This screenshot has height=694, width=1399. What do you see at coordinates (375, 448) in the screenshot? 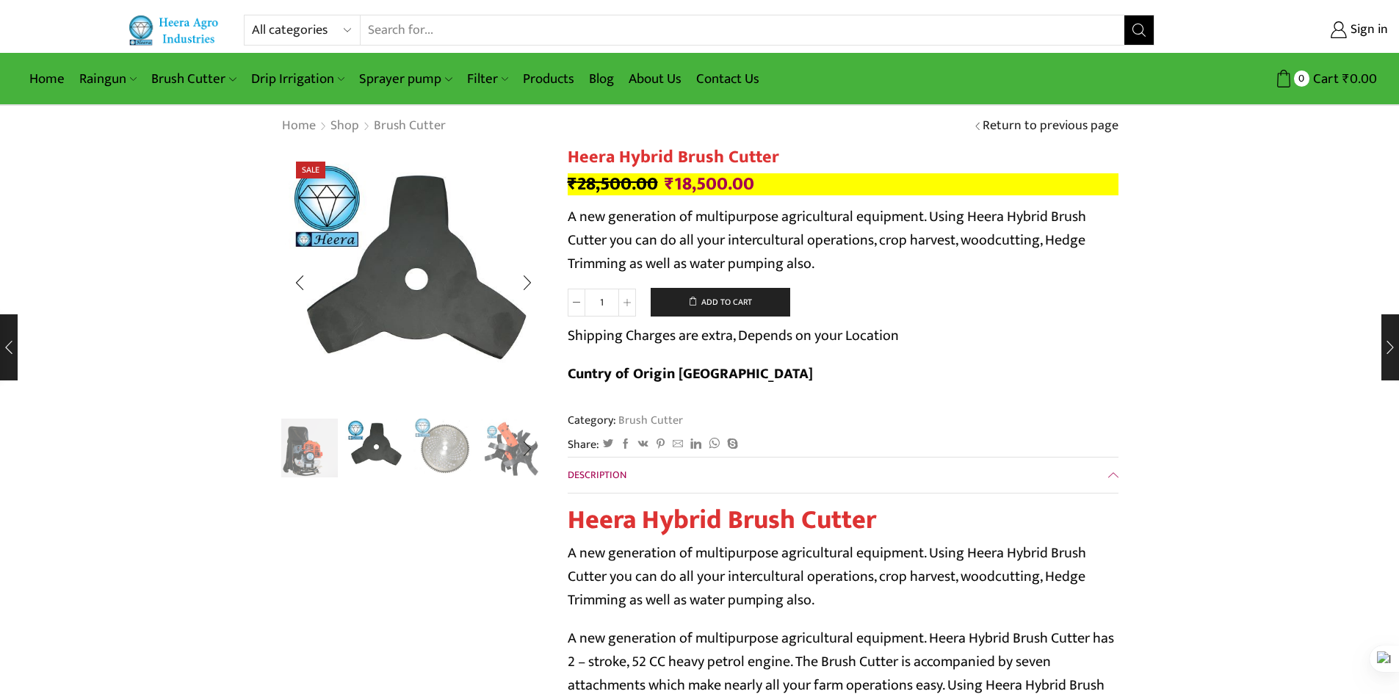
I see `li: 2 / 10` at bounding box center [375, 448].